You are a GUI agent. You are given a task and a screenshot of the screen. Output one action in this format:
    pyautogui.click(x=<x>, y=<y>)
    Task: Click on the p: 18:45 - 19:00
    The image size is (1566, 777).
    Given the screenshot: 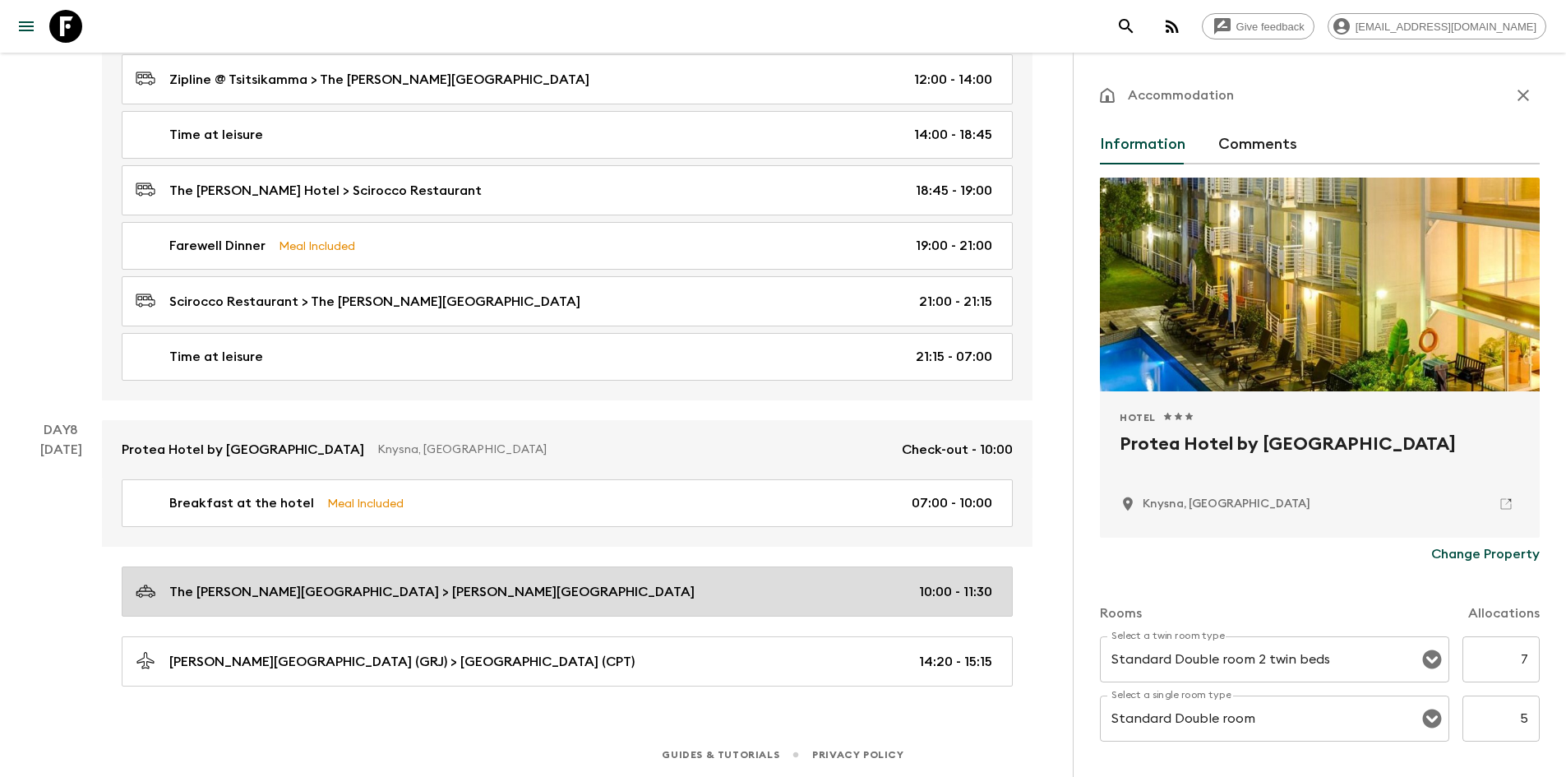 What is the action you would take?
    pyautogui.click(x=954, y=191)
    